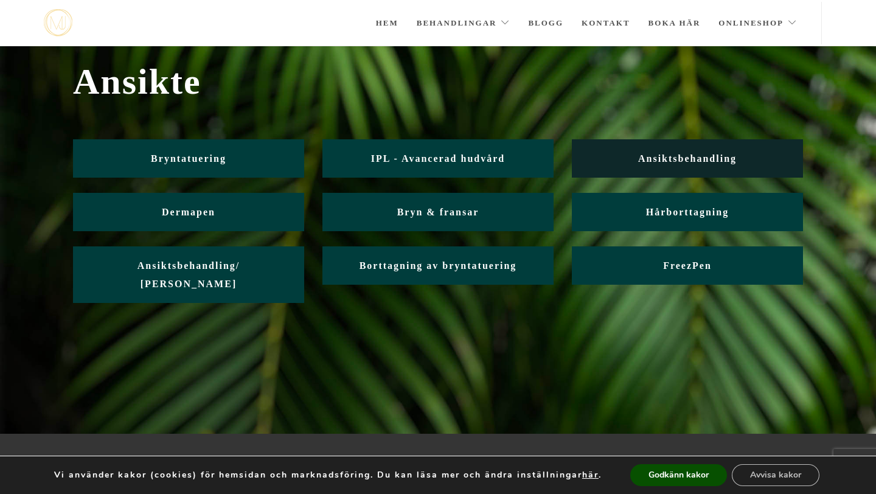 The height and width of the screenshot is (494, 876). What do you see at coordinates (438, 158) in the screenshot?
I see `a: IPL - Avancerad hudvård` at bounding box center [438, 158].